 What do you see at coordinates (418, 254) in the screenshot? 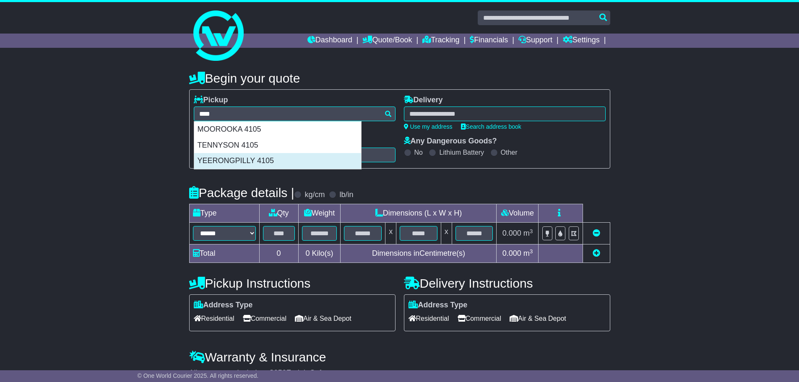
I see `td: Dimensions in Centimetre(s)` at bounding box center [418, 254].